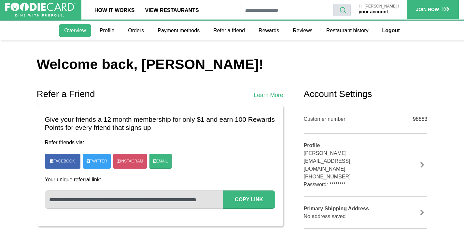 Image resolution: width=464 pixels, height=238 pixels. I want to click on a: your account, so click(373, 12).